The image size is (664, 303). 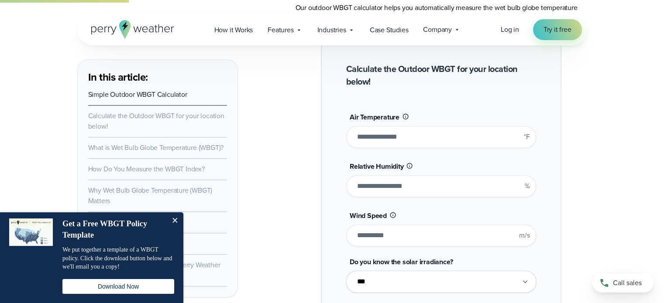 I want to click on span: Log in, so click(x=510, y=29).